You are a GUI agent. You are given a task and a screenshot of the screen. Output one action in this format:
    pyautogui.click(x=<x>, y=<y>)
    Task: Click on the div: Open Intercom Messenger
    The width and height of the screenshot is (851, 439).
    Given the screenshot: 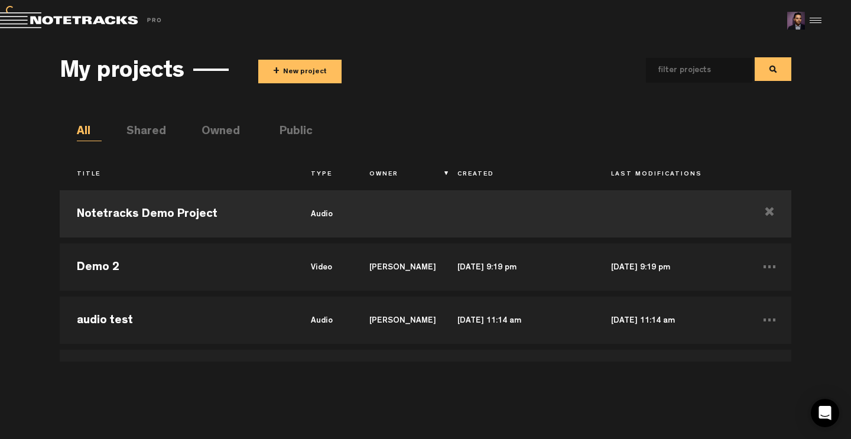 What is the action you would take?
    pyautogui.click(x=825, y=413)
    